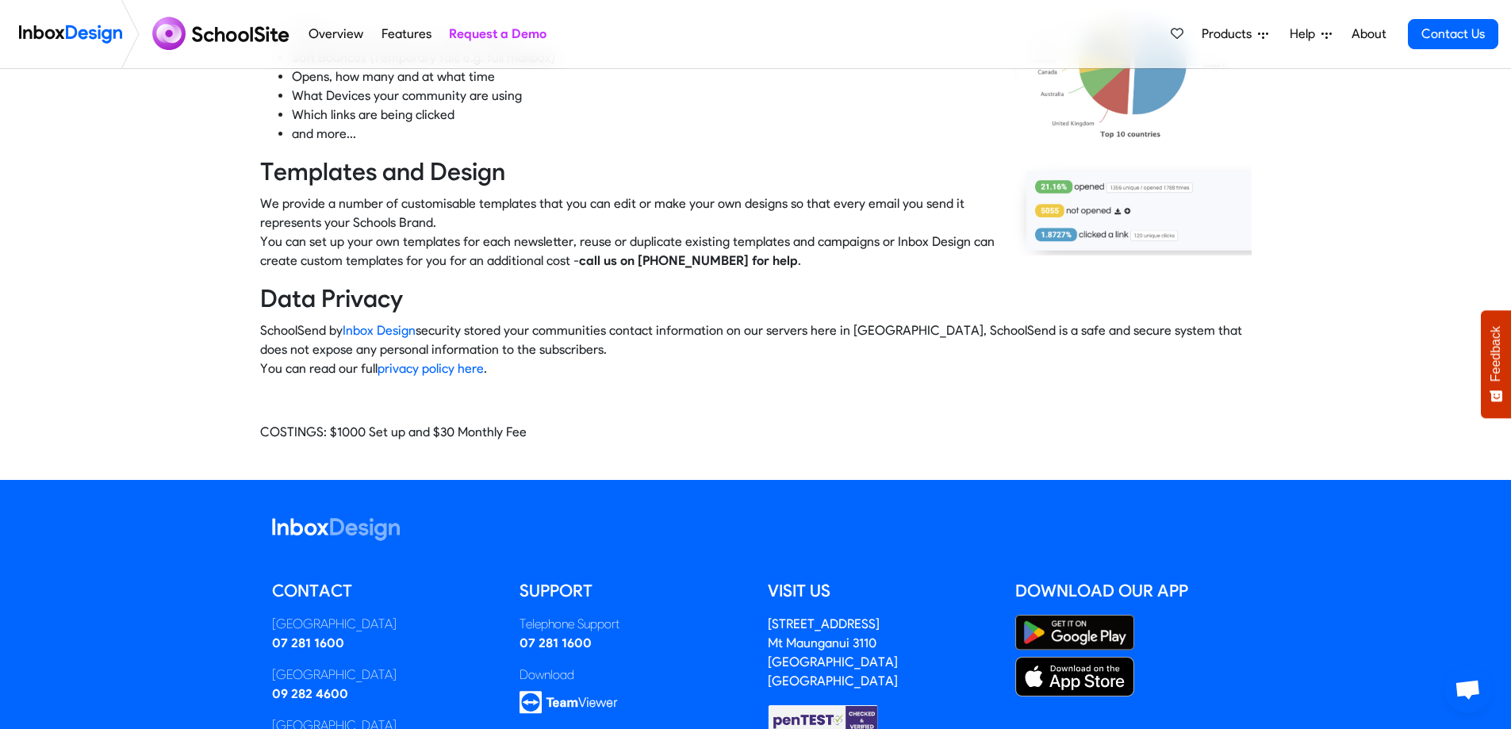  What do you see at coordinates (756, 232) in the screenshot?
I see `p: We provide a number of customisable templates that you can edit or make your own designs so that ...` at bounding box center [756, 232].